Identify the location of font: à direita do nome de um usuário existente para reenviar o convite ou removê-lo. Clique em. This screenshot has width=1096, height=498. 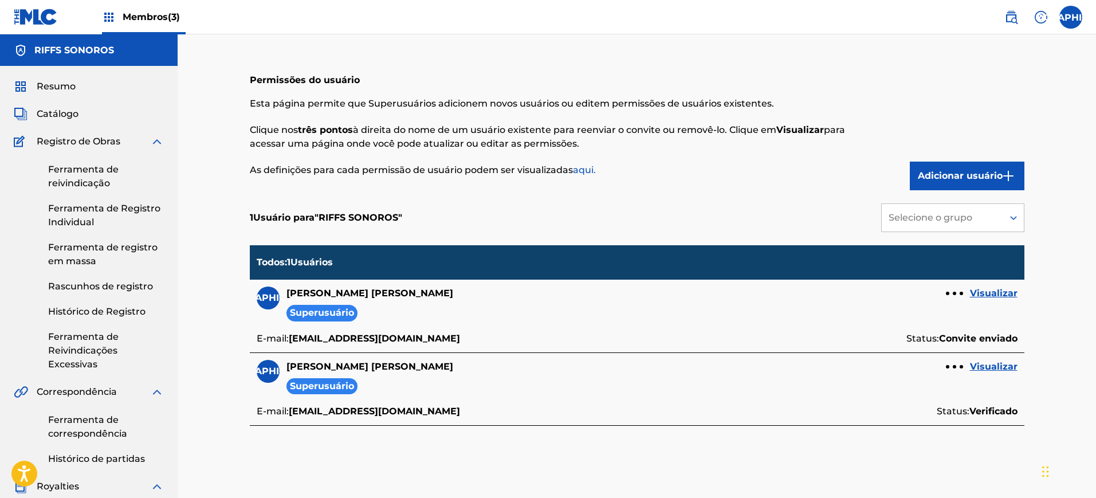
(564, 129).